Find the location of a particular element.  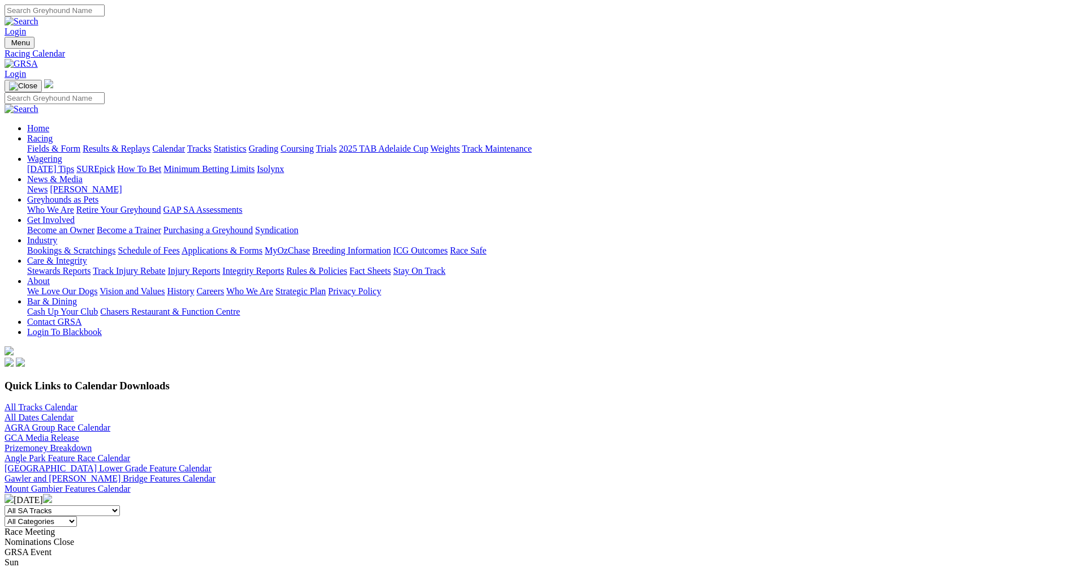

a: Schedule of Fees is located at coordinates (148, 250).